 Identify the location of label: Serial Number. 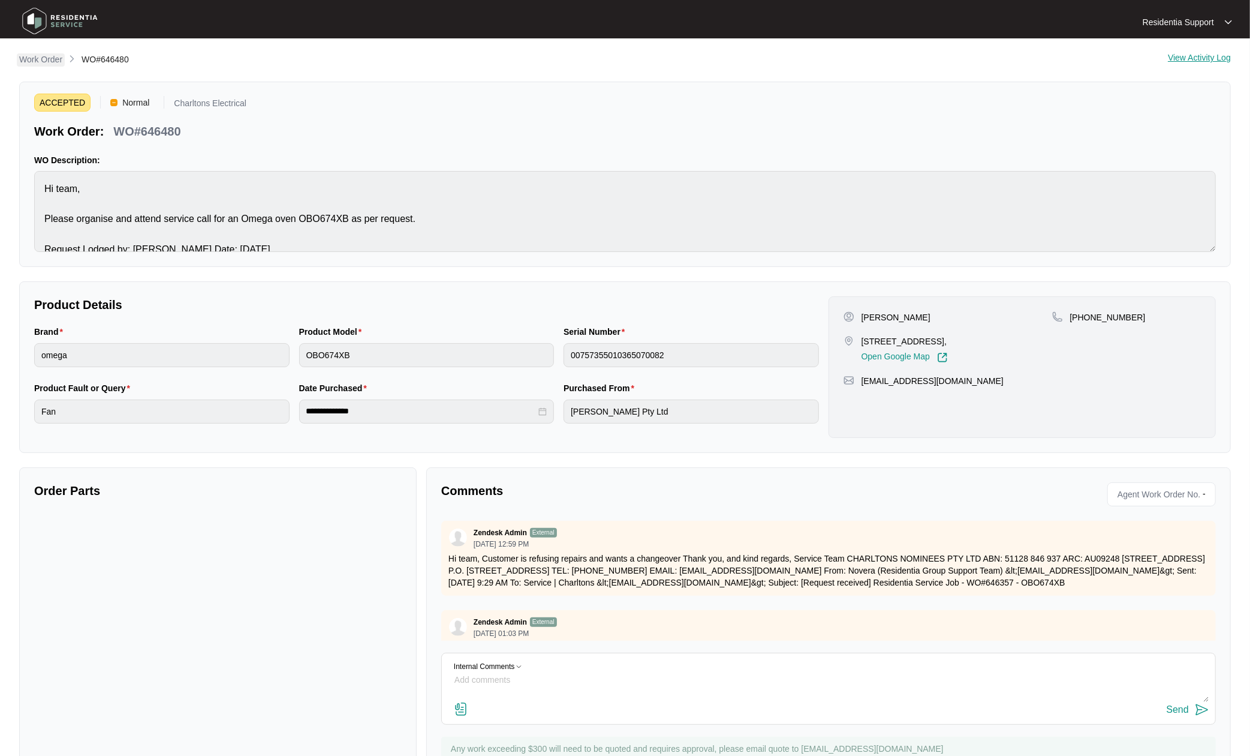
(597, 332).